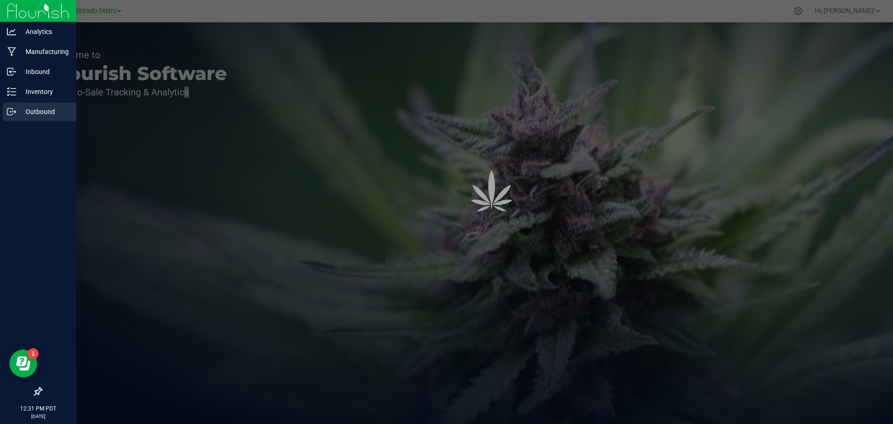 This screenshot has height=424, width=893. What do you see at coordinates (44, 72) in the screenshot?
I see `p: Inbound` at bounding box center [44, 72].